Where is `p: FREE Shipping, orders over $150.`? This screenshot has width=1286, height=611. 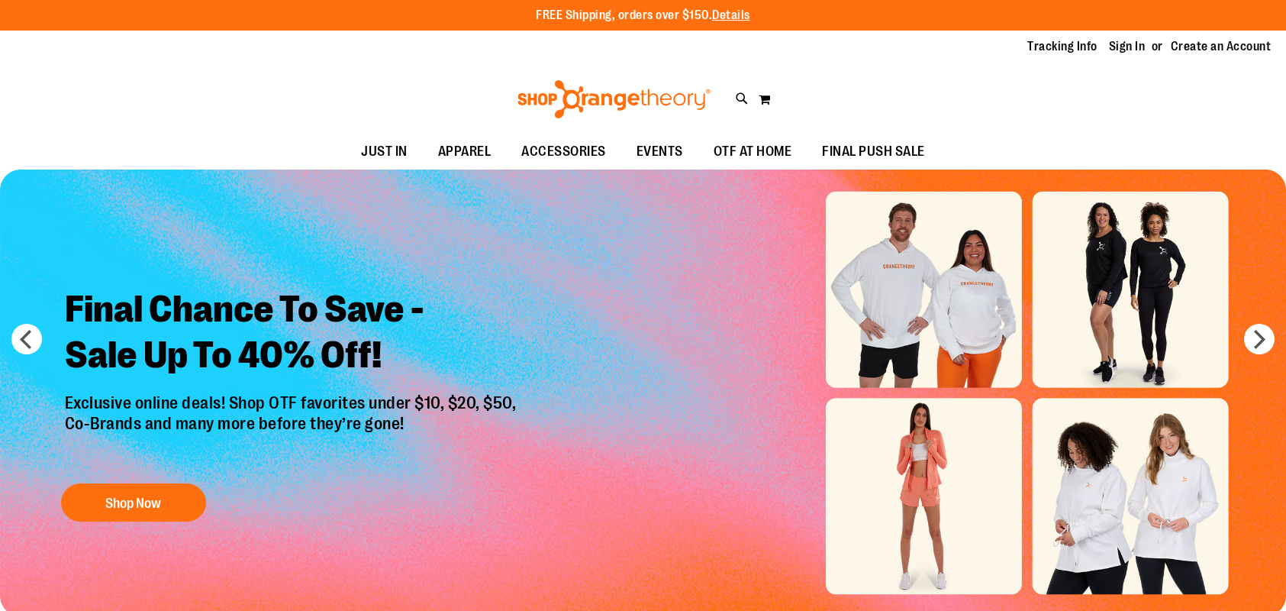 p: FREE Shipping, orders over $150. is located at coordinates (643, 15).